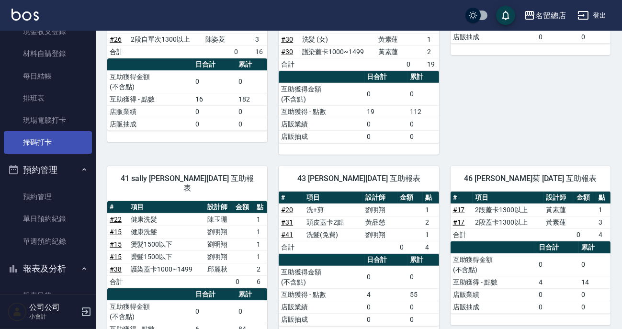  What do you see at coordinates (423, 294) in the screenshot?
I see `td: 55` at bounding box center [423, 294].